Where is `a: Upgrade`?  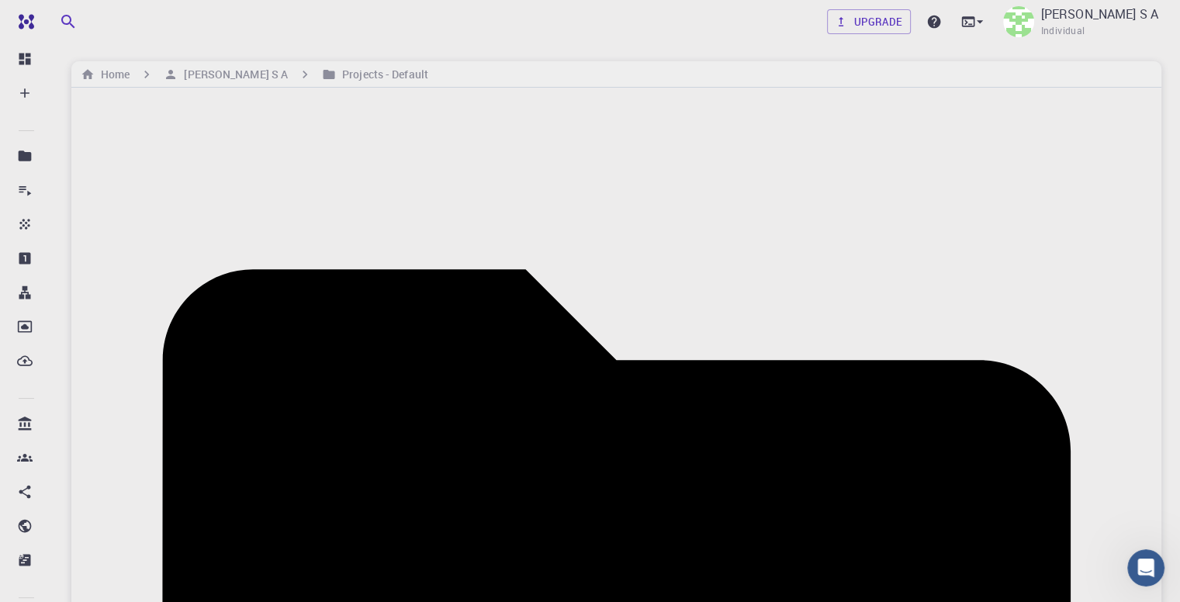
a: Upgrade is located at coordinates (869, 22).